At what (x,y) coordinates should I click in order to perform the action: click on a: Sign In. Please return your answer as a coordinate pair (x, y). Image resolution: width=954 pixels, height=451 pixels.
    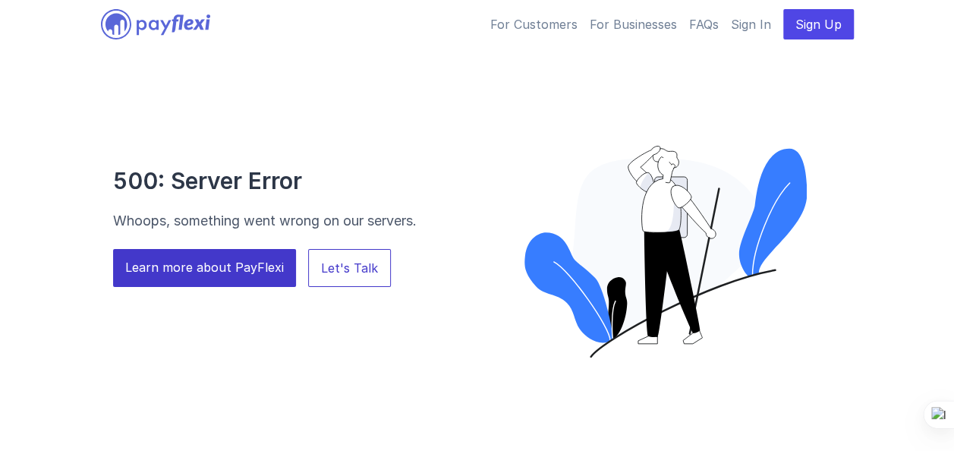
    Looking at the image, I should click on (750, 24).